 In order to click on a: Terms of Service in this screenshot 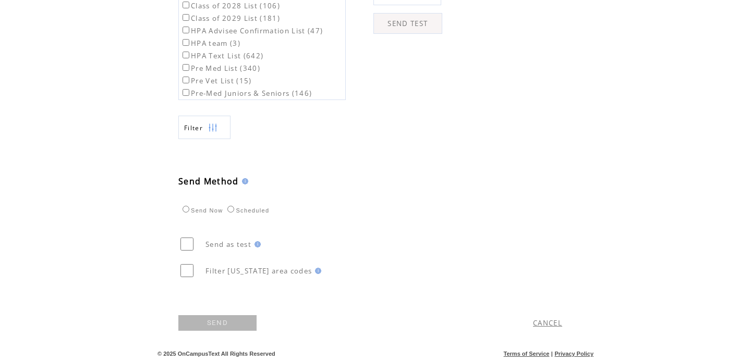, I will do `click(526, 354)`.